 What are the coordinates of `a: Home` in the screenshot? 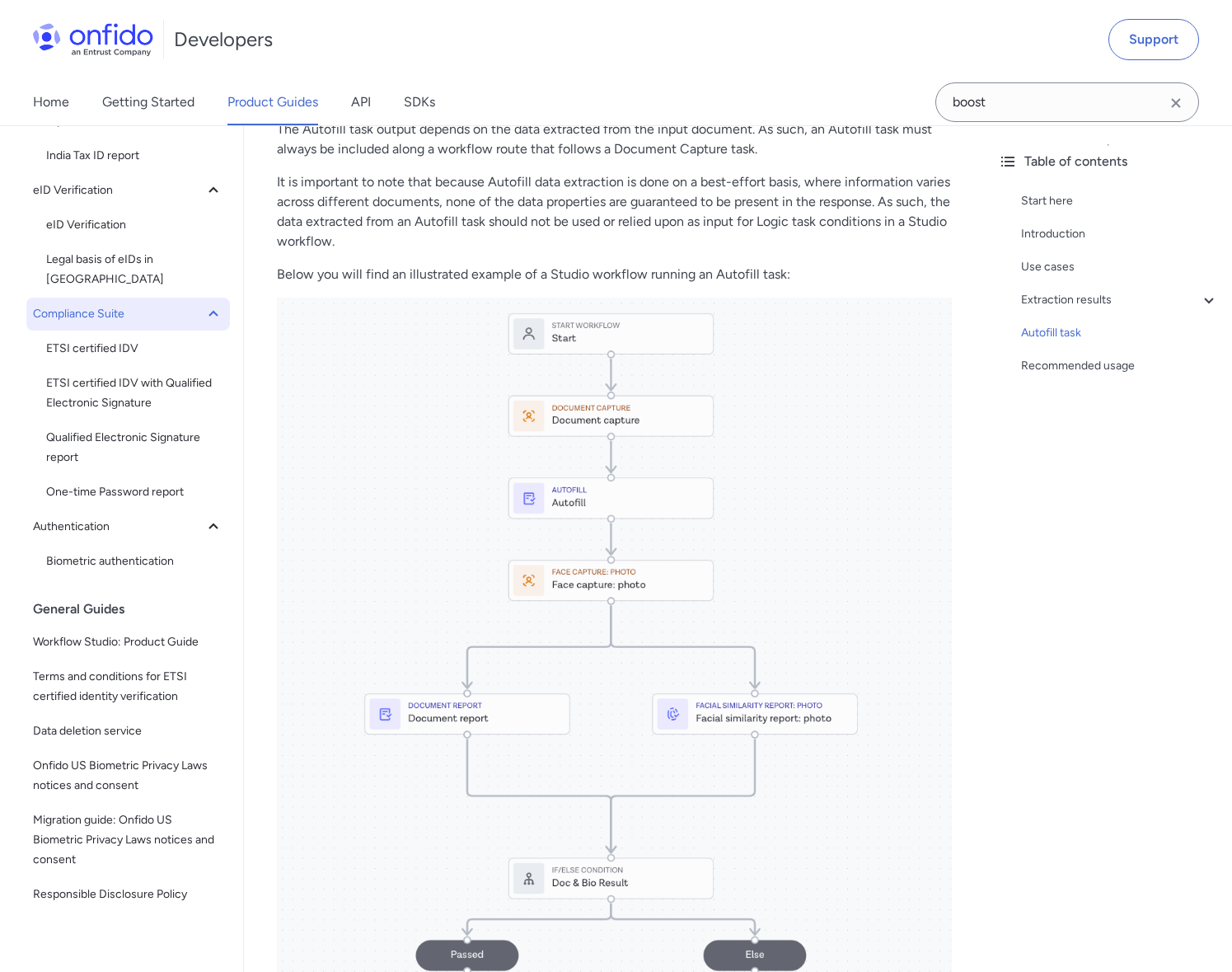 It's located at (51, 102).